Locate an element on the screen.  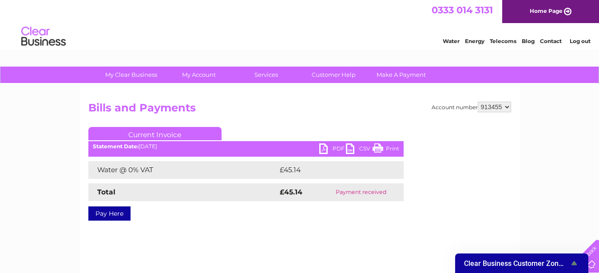
a: CSV is located at coordinates (359, 150).